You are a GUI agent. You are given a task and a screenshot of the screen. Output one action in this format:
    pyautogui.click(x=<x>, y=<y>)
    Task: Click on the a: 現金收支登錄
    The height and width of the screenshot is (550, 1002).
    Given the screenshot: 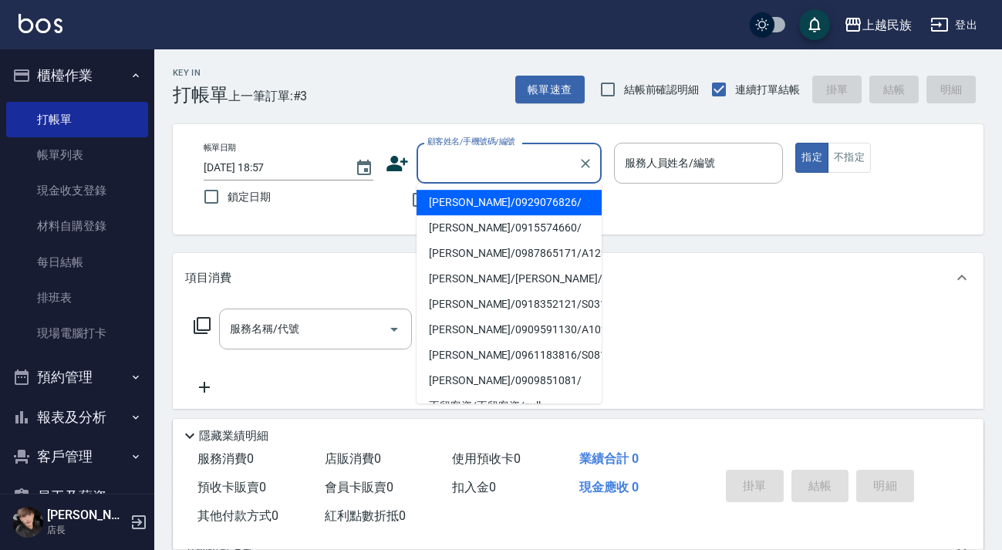 What is the action you would take?
    pyautogui.click(x=77, y=191)
    